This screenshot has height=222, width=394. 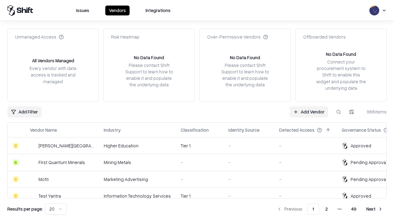 I want to click on div: B, so click(x=16, y=162).